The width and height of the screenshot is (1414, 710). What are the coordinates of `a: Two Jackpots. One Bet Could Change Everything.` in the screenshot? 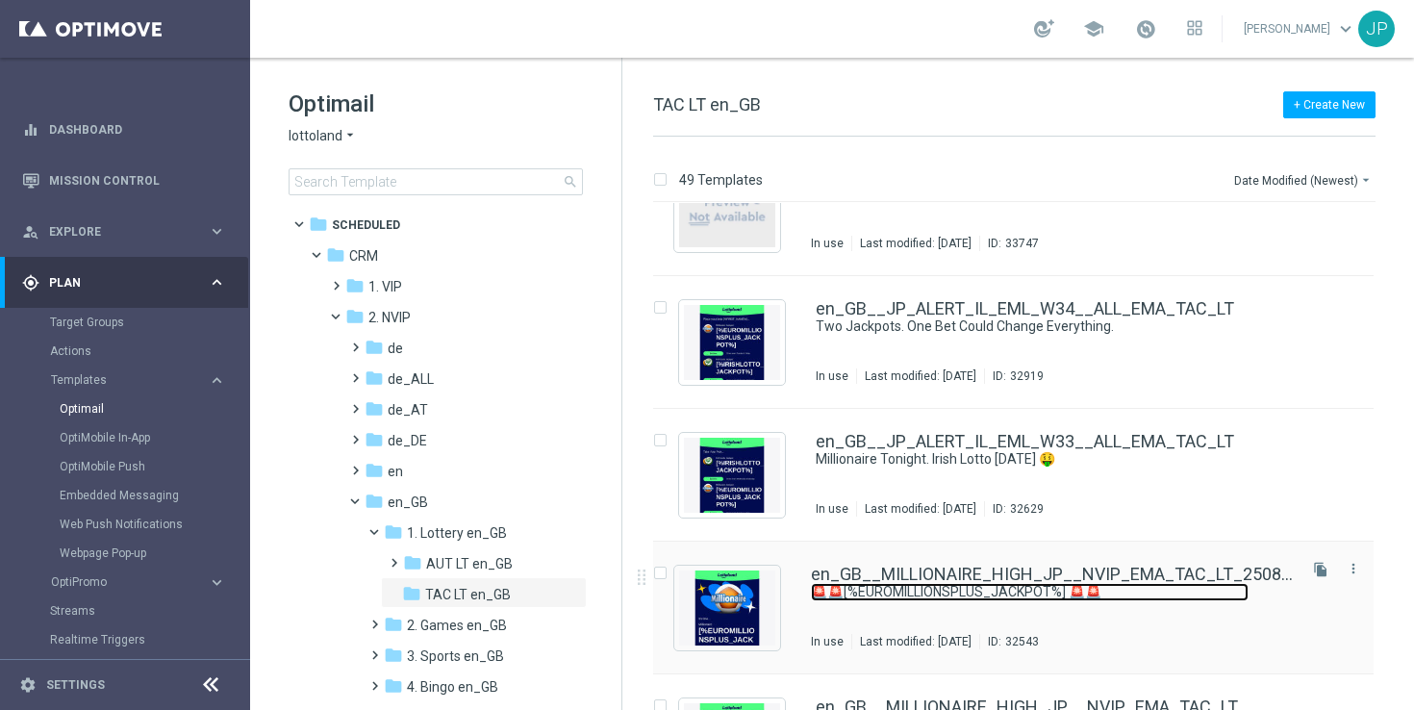 It's located at (1032, 326).